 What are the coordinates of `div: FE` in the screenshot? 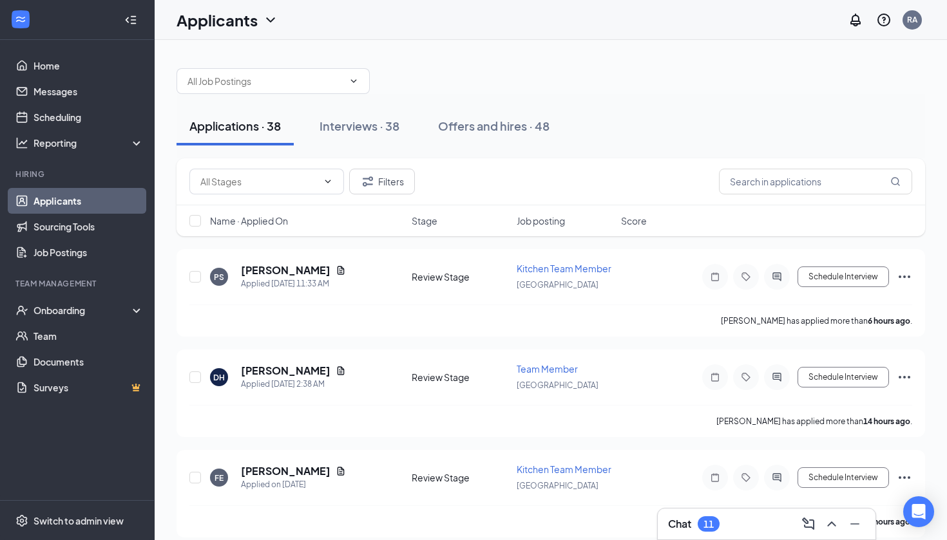 It's located at (219, 478).